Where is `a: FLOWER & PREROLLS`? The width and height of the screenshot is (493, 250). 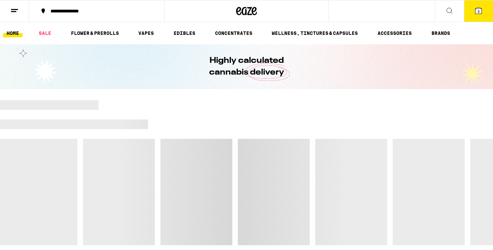 a: FLOWER & PREROLLS is located at coordinates (95, 33).